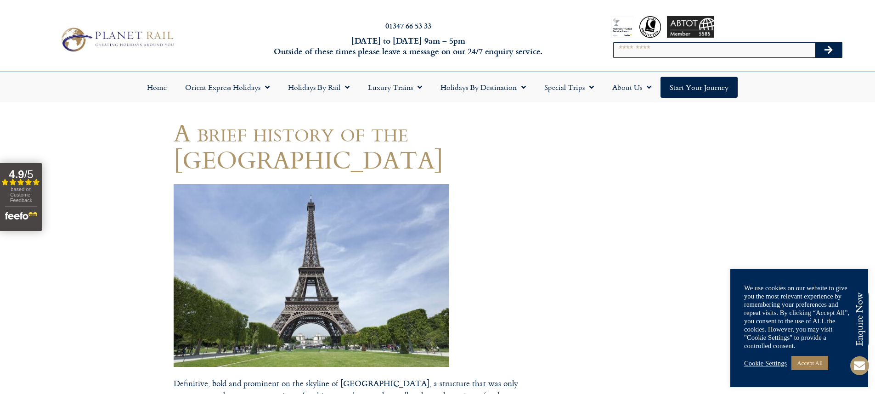 This screenshot has width=875, height=394. What do you see at coordinates (157, 87) in the screenshot?
I see `a: Home` at bounding box center [157, 87].